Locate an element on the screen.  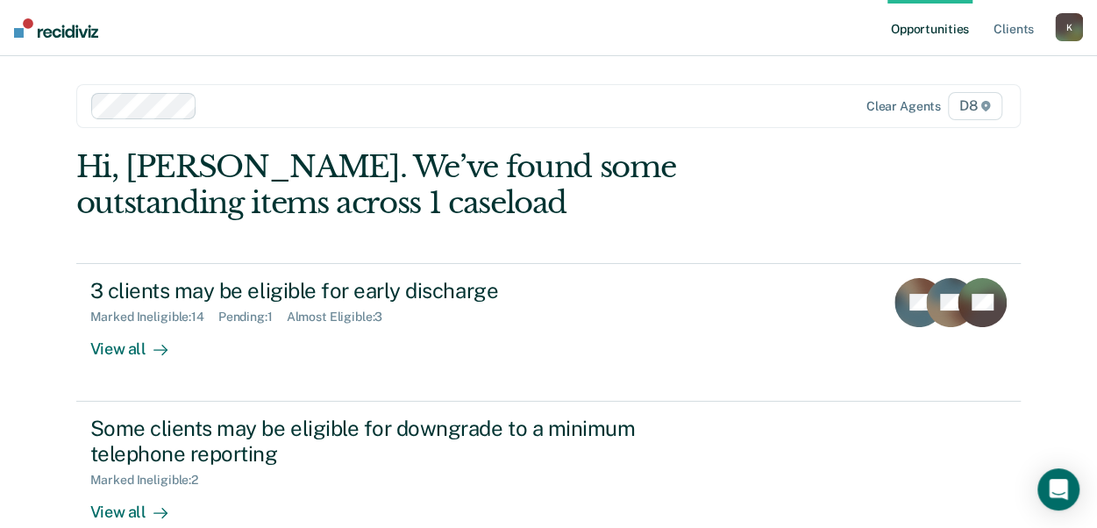
div: Some clients may be eligible for downgrade to a minimum telephone reporting is located at coordinates (398, 441).